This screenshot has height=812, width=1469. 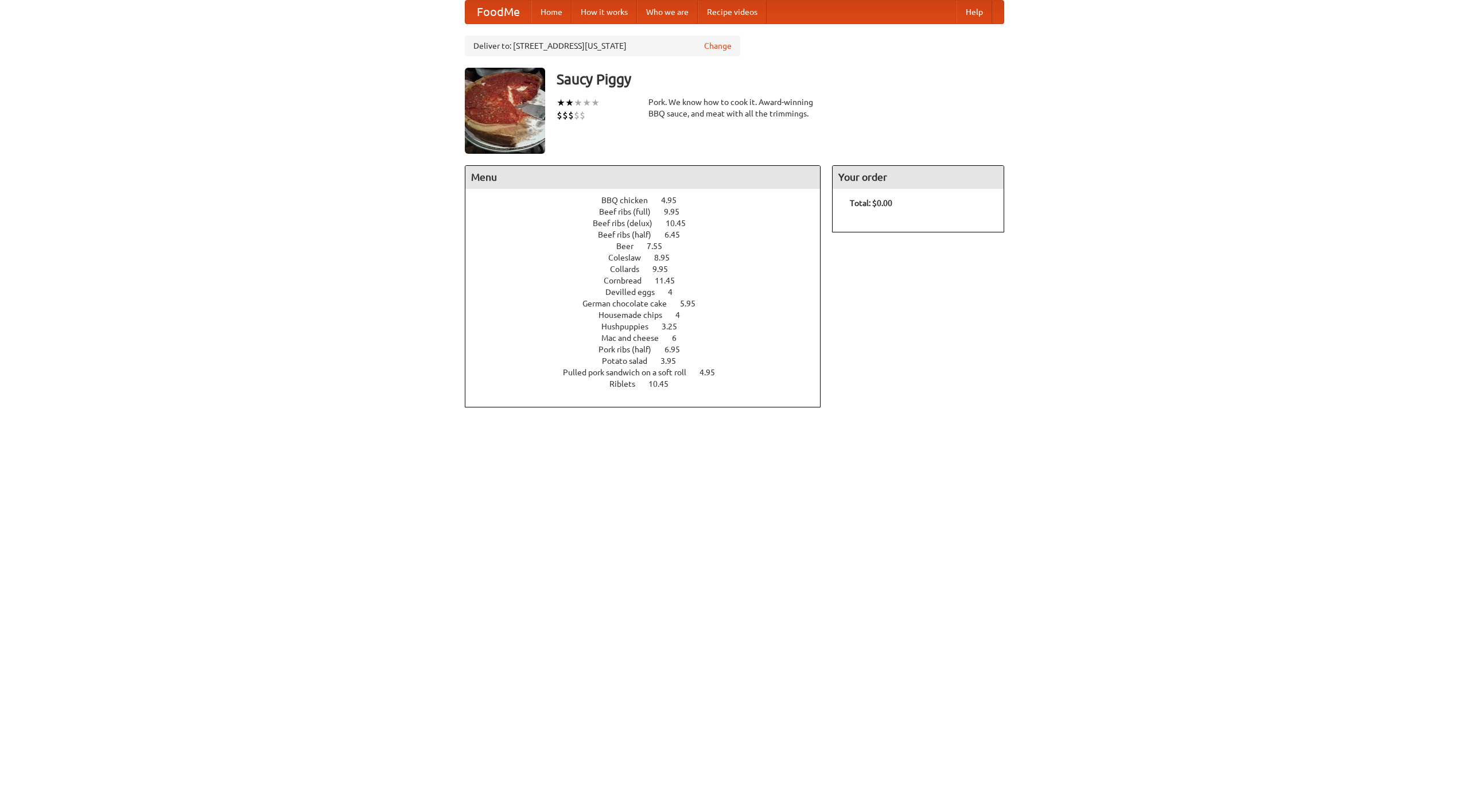 What do you see at coordinates (678, 235) in the screenshot?
I see `span: 6.45` at bounding box center [678, 235].